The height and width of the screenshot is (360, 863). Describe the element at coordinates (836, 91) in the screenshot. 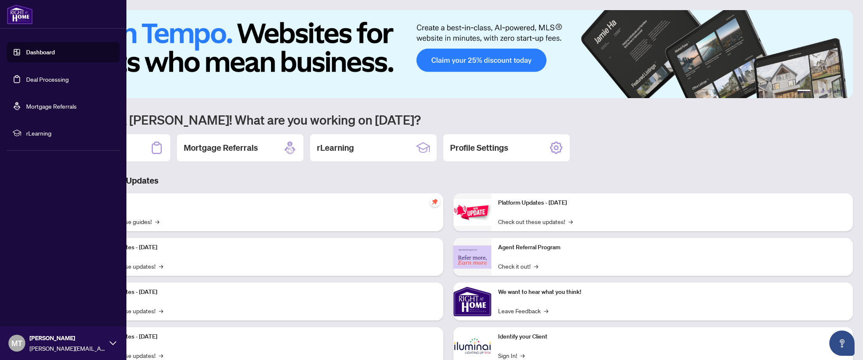

I see `button: 5` at that location.